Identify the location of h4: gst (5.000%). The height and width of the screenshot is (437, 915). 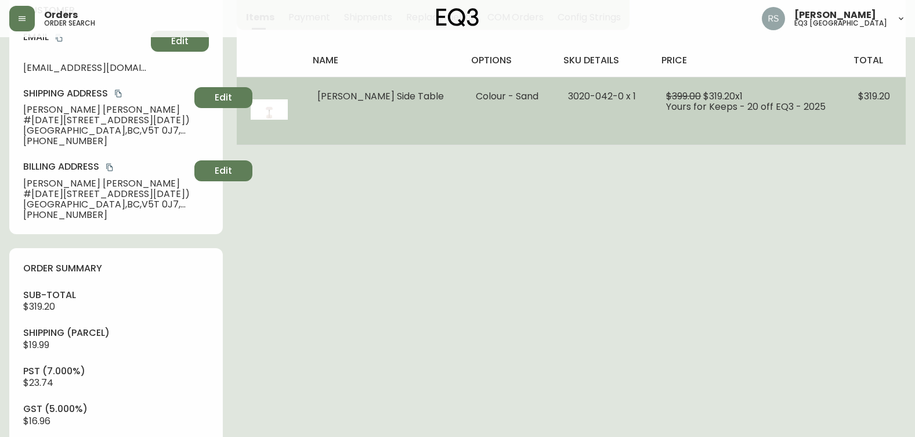
(116, 409).